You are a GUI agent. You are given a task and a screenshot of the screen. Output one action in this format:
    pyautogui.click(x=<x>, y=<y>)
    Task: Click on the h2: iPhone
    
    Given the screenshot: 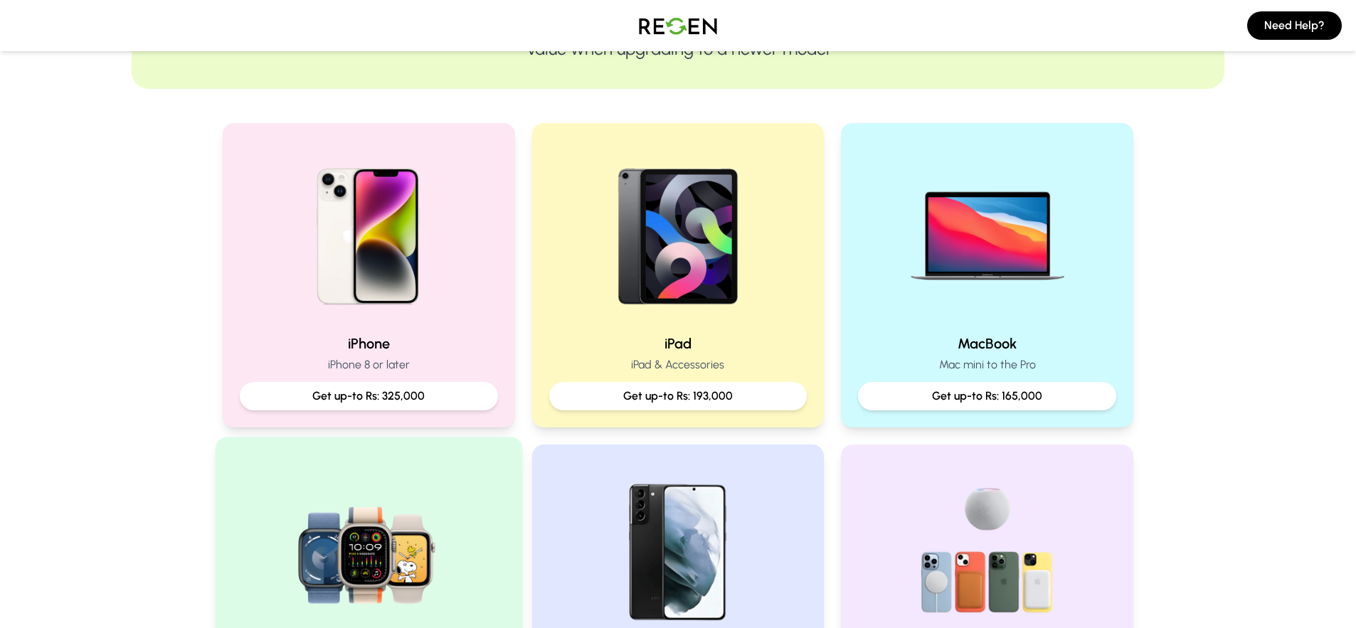 What is the action you would take?
    pyautogui.click(x=368, y=344)
    